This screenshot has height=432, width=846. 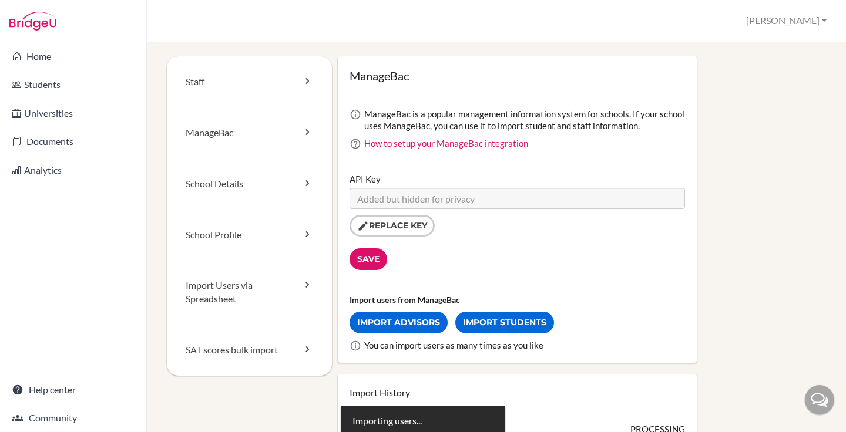 What do you see at coordinates (505, 323) in the screenshot?
I see `a: Import Students` at bounding box center [505, 323].